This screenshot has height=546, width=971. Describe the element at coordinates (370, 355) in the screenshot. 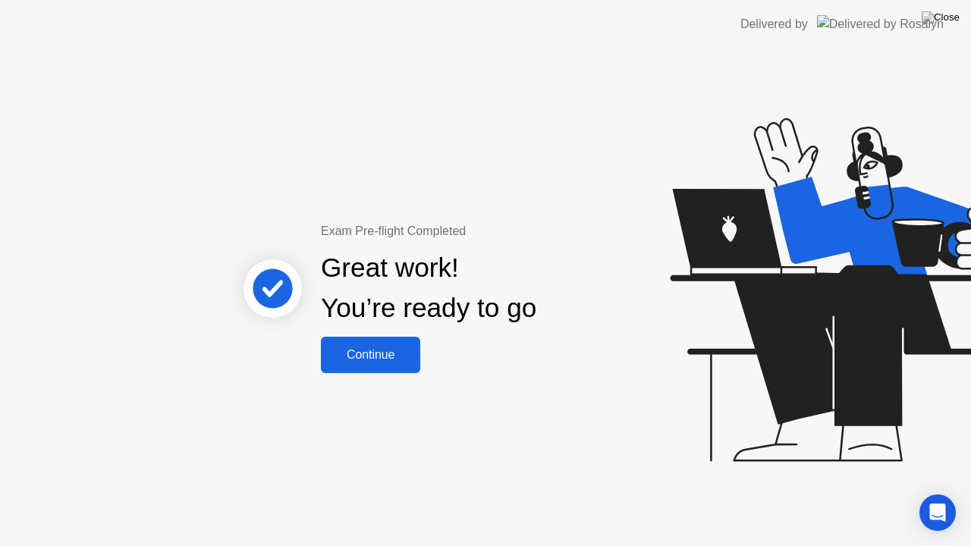

I see `div: Continue` at that location.